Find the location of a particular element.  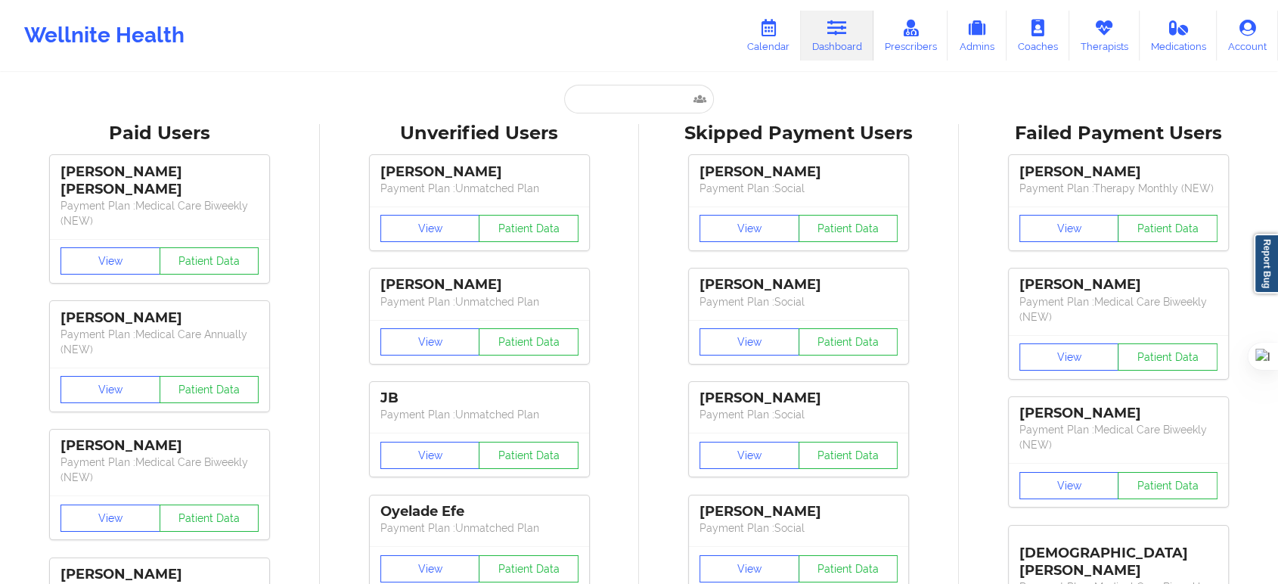

div: Unverified Users is located at coordinates (479, 133).